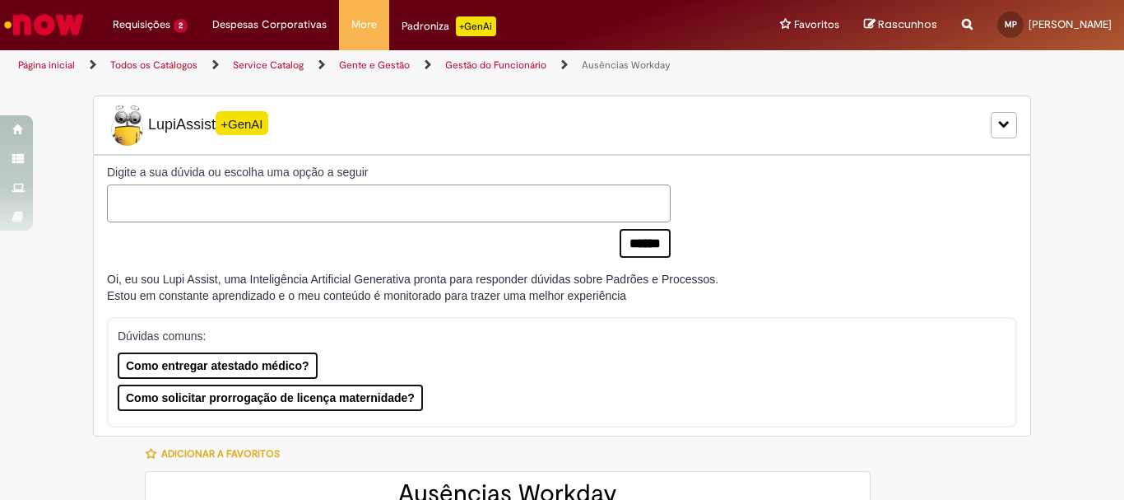 This screenshot has width=1124, height=500. Describe the element at coordinates (180, 26) in the screenshot. I see `span: 2` at that location.